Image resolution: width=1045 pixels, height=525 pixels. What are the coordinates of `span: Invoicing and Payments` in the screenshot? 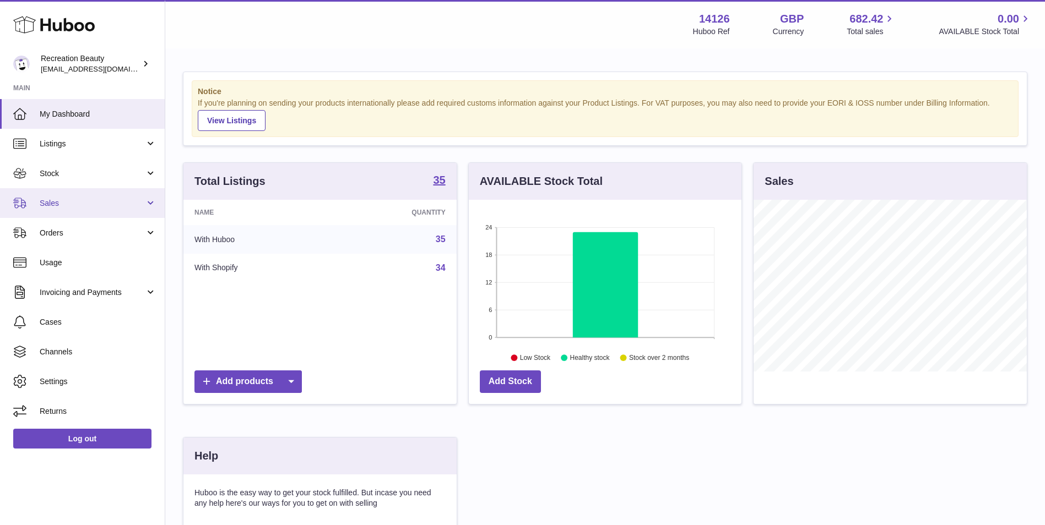 It's located at (92, 292).